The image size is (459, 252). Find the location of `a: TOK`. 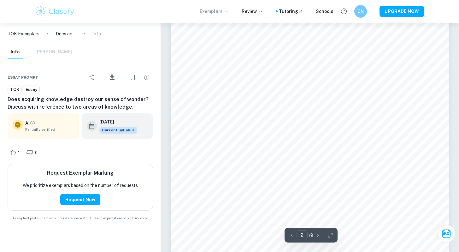

a: TOK is located at coordinates (14, 89).